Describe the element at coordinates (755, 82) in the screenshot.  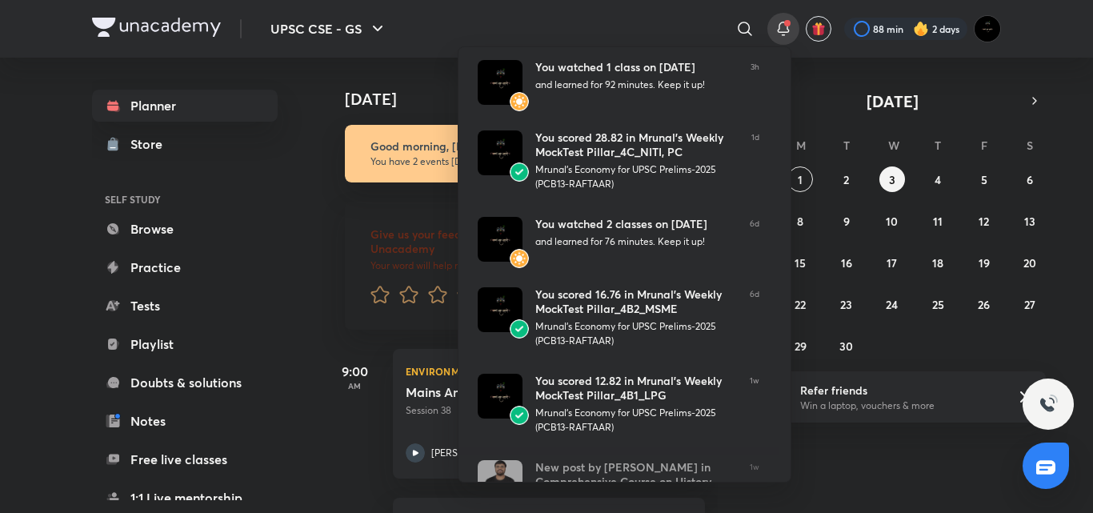
I see `span: 3h` at that location.